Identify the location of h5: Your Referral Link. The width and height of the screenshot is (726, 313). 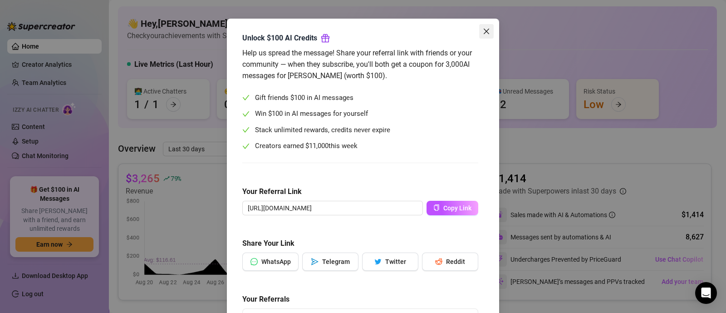
(360, 191).